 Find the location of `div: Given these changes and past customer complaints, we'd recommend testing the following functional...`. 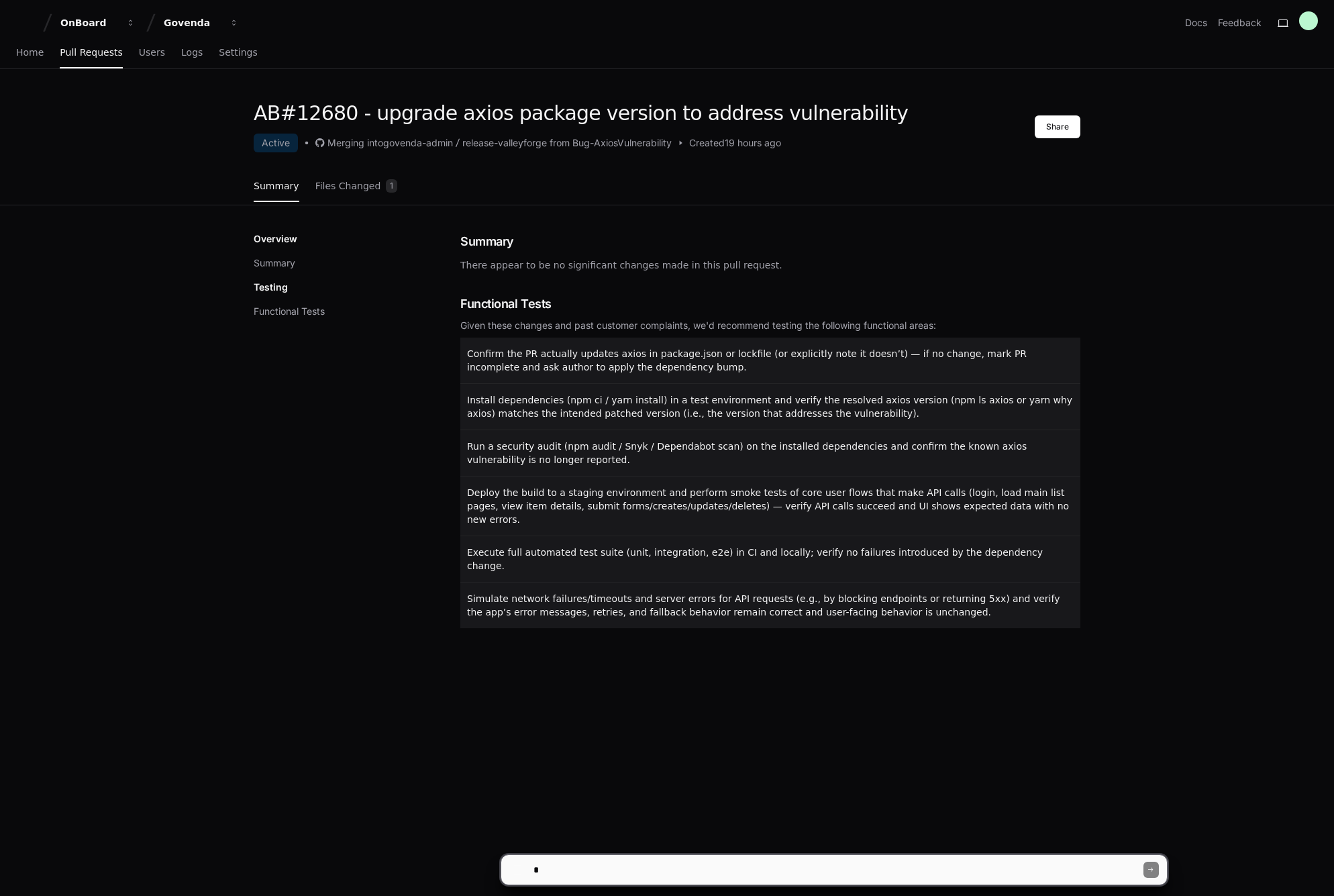

div: Given these changes and past customer complaints, we'd recommend testing the following functional... is located at coordinates (770, 326).